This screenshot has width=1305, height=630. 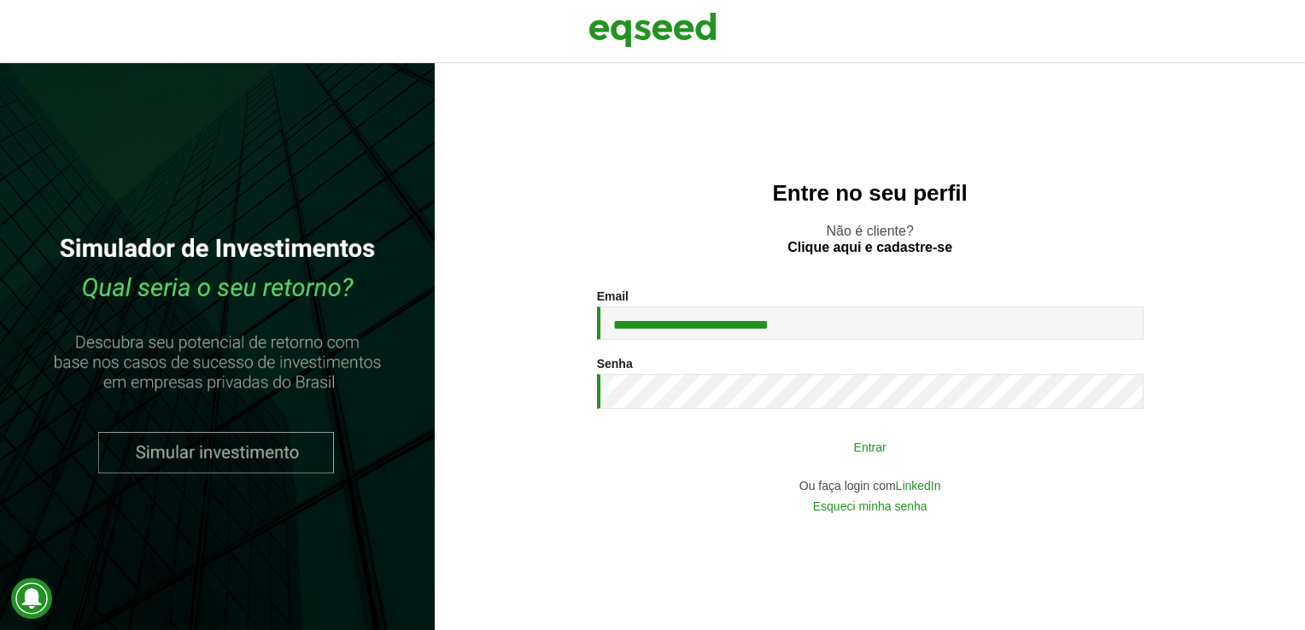 I want to click on div: Ou faça login com, so click(x=871, y=486).